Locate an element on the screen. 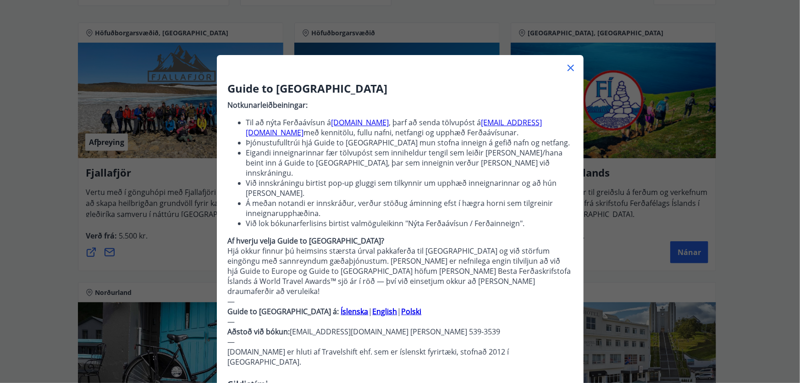  a: English is located at coordinates (385, 311).